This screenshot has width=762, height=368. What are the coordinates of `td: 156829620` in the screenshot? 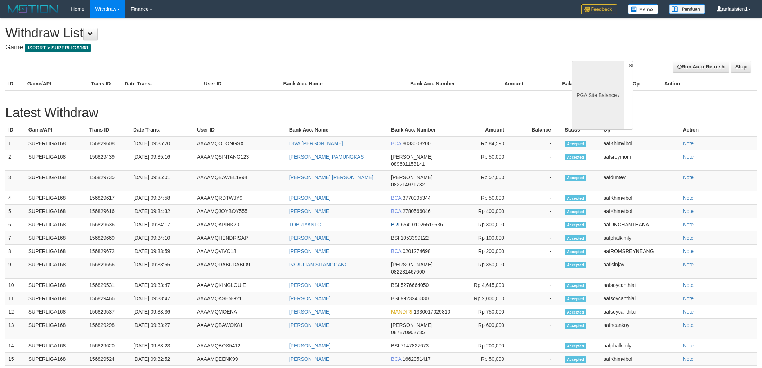 It's located at (108, 346).